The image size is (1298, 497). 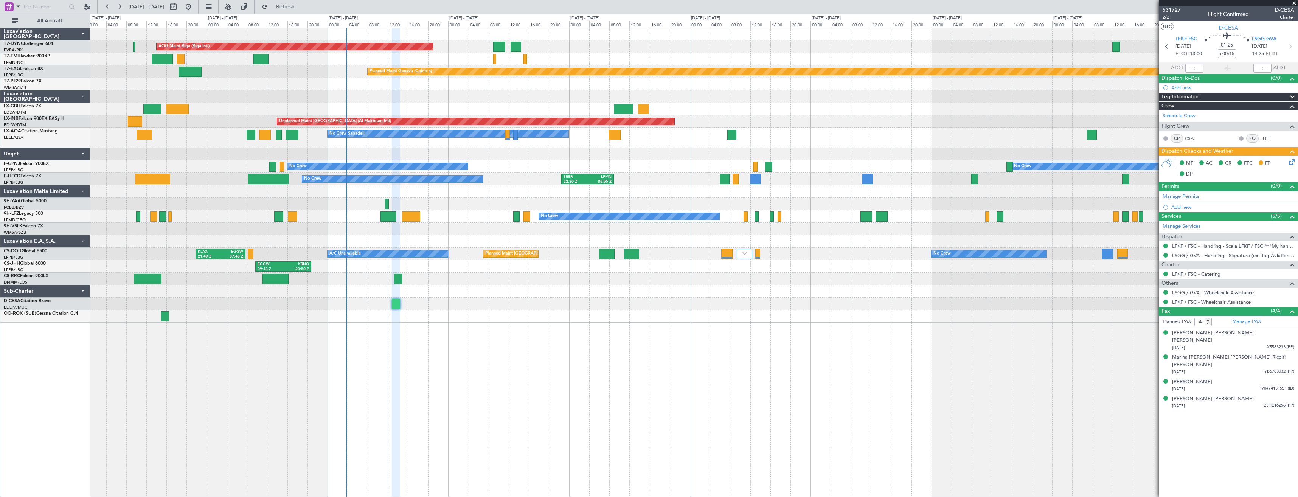 I want to click on a: T7-PJ29Falcon 7X, so click(x=23, y=81).